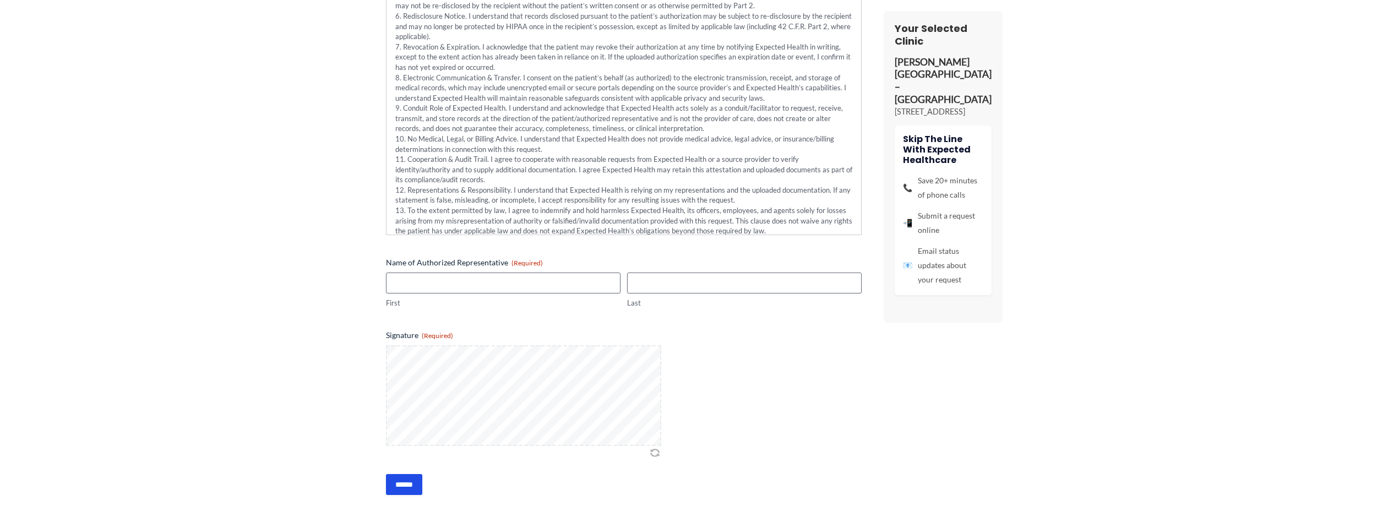 Image resolution: width=1388 pixels, height=517 pixels. Describe the element at coordinates (744, 303) in the screenshot. I see `label: Last` at that location.